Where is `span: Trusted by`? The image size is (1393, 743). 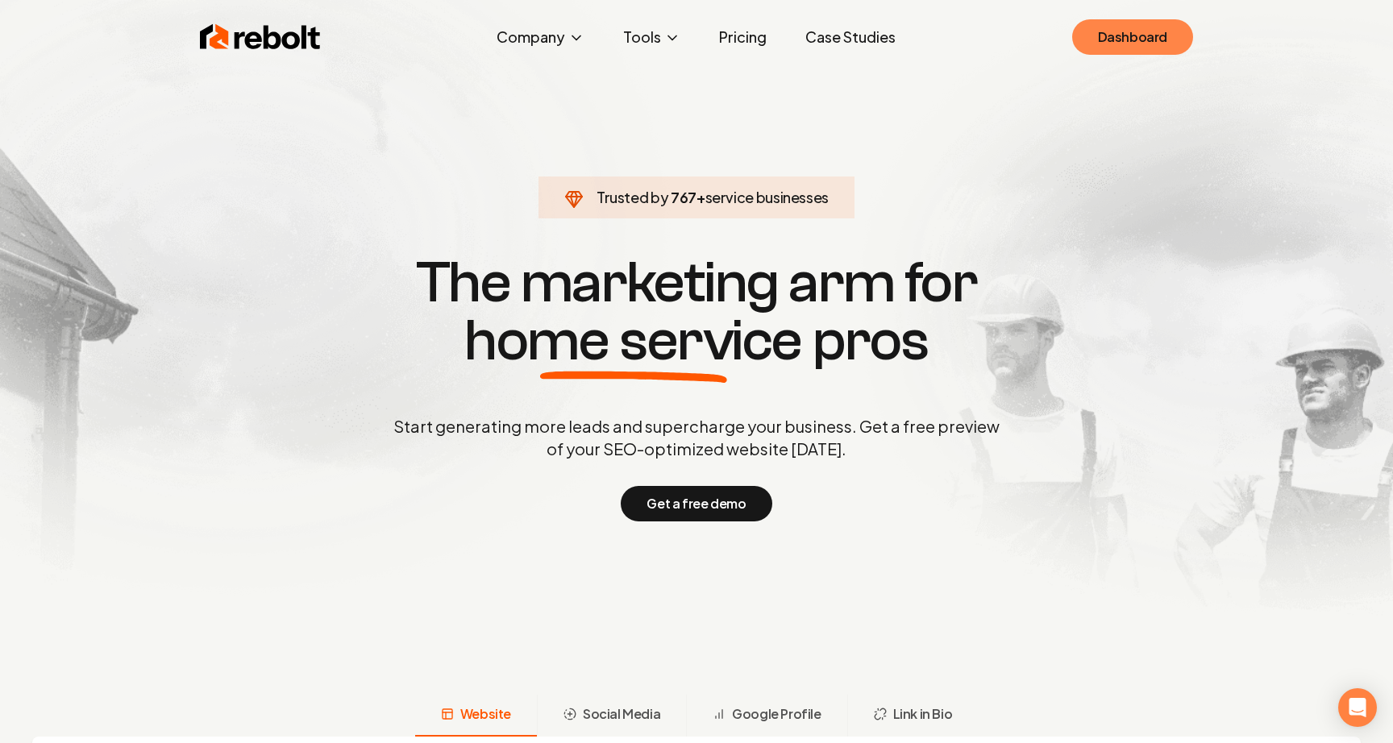 span: Trusted by is located at coordinates (632, 197).